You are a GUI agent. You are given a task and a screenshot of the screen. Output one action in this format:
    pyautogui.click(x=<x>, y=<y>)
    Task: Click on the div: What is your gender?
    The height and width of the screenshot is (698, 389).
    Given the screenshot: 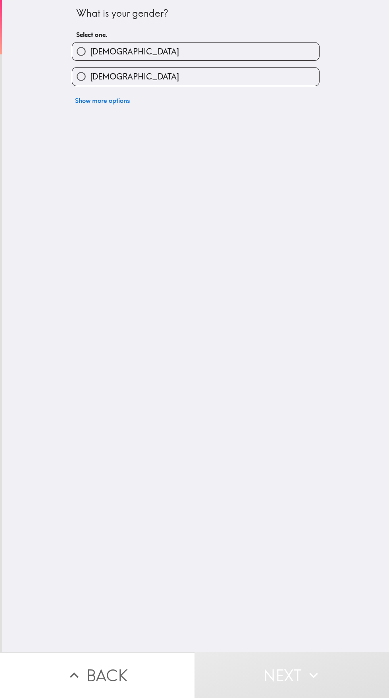 What is the action you would take?
    pyautogui.click(x=196, y=14)
    